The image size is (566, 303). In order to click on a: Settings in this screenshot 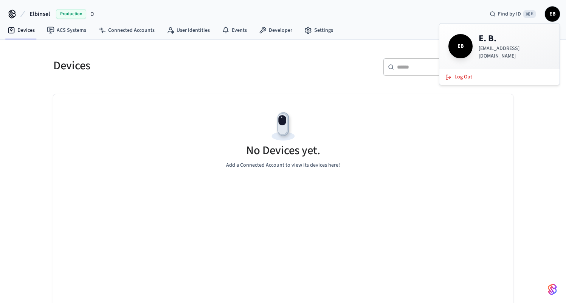, I will do `click(319, 30)`.